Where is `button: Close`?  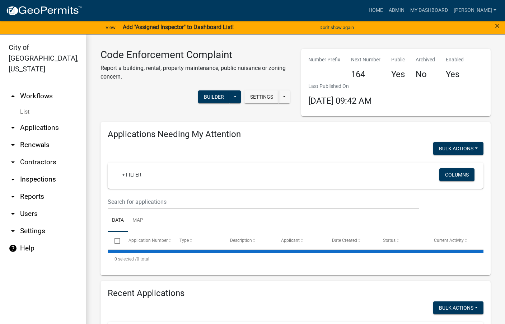
button: Close is located at coordinates (497, 26).